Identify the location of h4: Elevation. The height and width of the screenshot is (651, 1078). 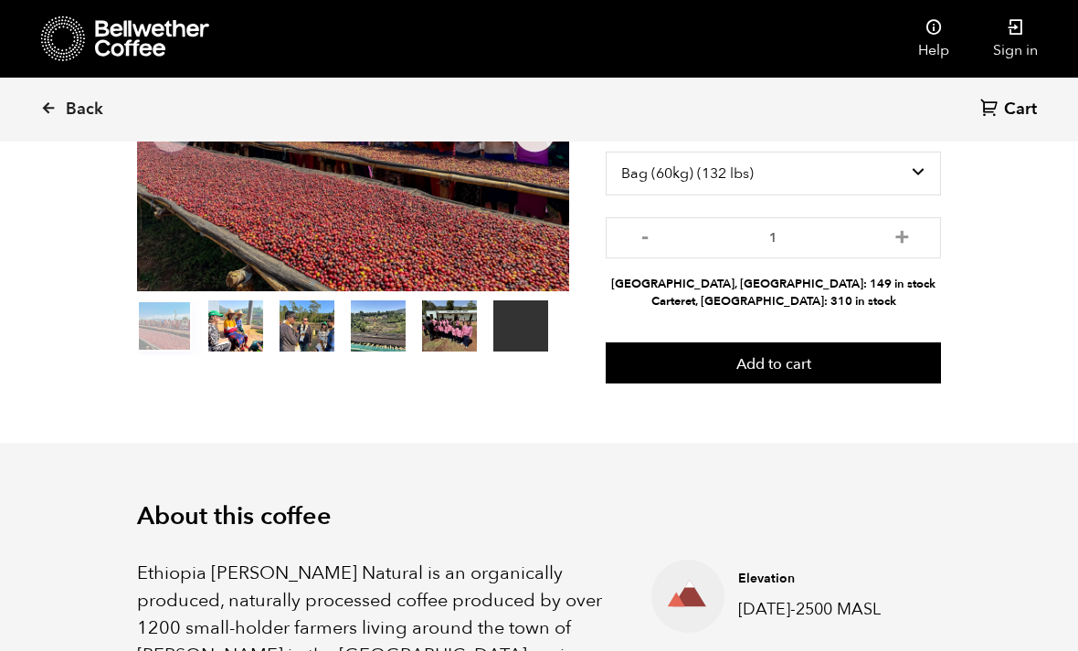
(825, 579).